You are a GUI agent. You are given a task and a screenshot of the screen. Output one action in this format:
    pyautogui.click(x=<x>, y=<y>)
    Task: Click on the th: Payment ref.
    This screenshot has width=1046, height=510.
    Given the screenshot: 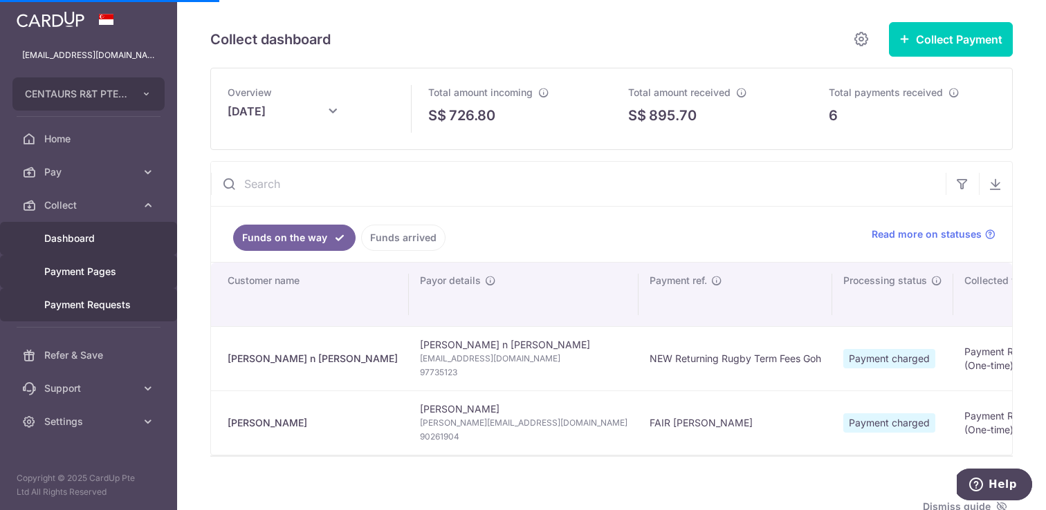 What is the action you would take?
    pyautogui.click(x=735, y=295)
    